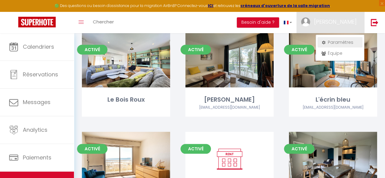  Describe the element at coordinates (285, 5) in the screenshot. I see `a: créneaux d'ouverture de la salle migration` at that location.